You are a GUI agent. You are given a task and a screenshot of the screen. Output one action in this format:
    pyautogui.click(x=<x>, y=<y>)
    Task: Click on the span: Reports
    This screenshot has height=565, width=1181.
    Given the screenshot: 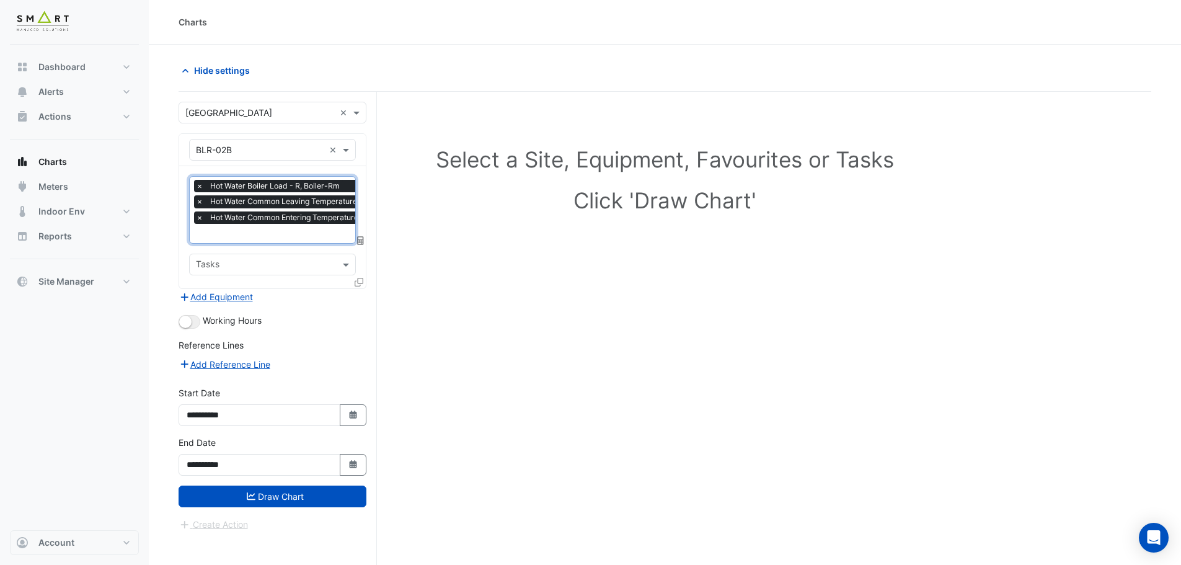 What is the action you would take?
    pyautogui.click(x=55, y=236)
    